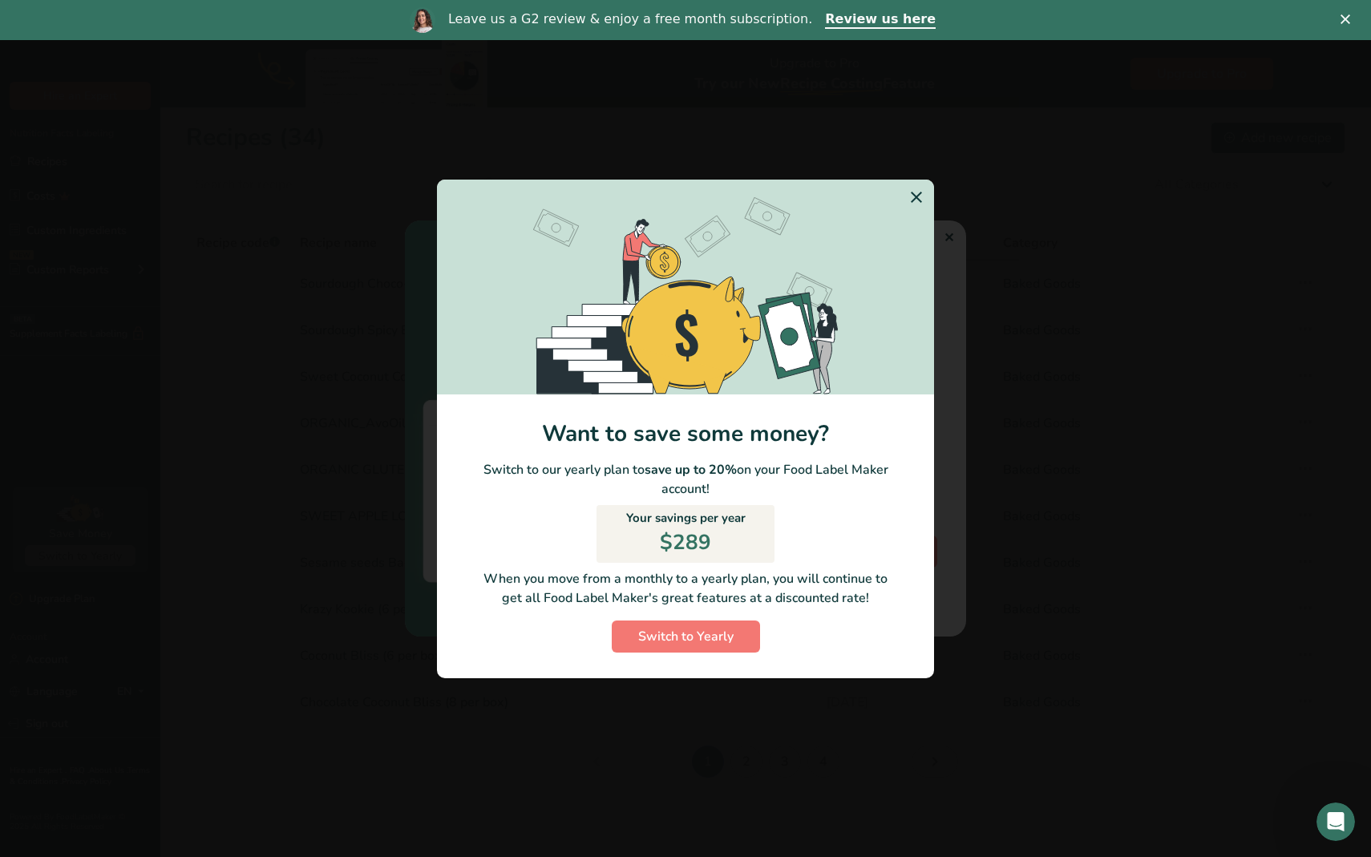 Image resolution: width=1371 pixels, height=857 pixels. Describe the element at coordinates (685, 636) in the screenshot. I see `span: Switch to Yearly` at that location.